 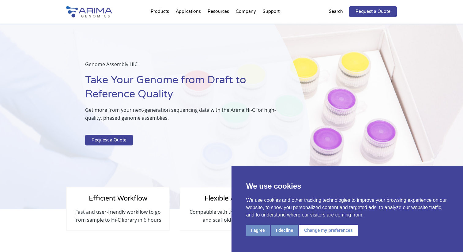 What do you see at coordinates (336, 12) in the screenshot?
I see `p: Search` at bounding box center [336, 12].